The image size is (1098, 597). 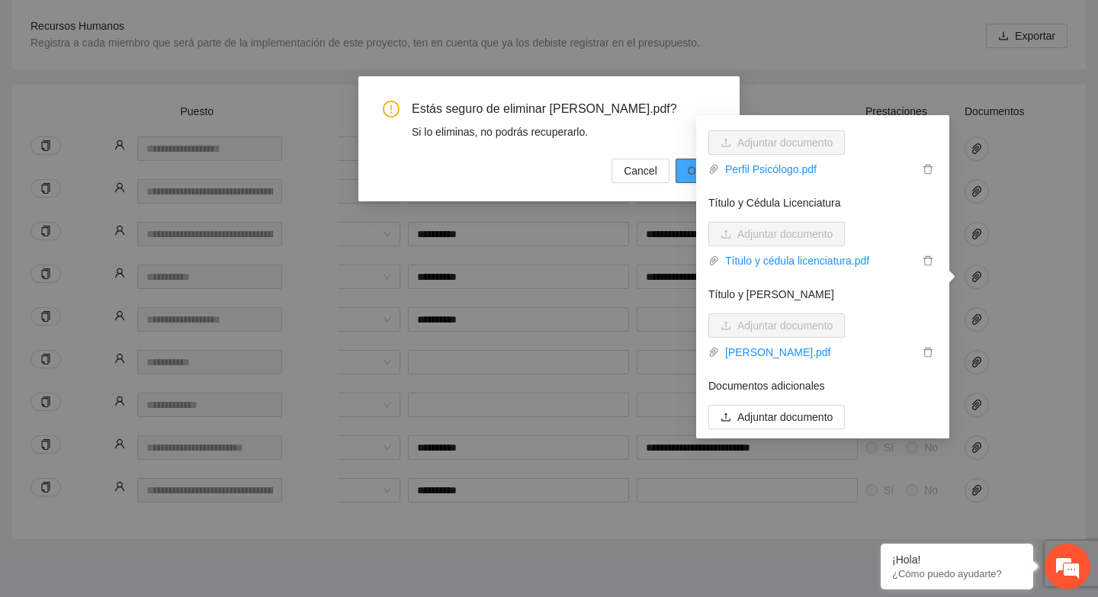 I want to click on button: Cancel, so click(x=640, y=171).